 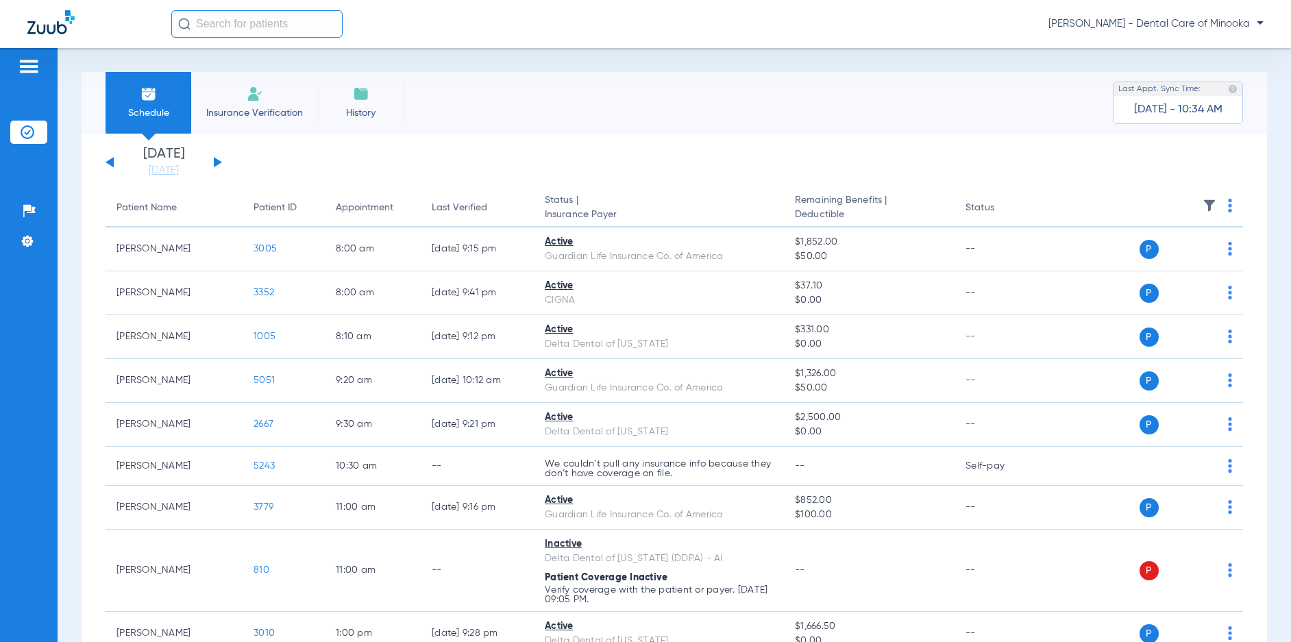 What do you see at coordinates (869, 500) in the screenshot?
I see `span: $852.00` at bounding box center [869, 500].